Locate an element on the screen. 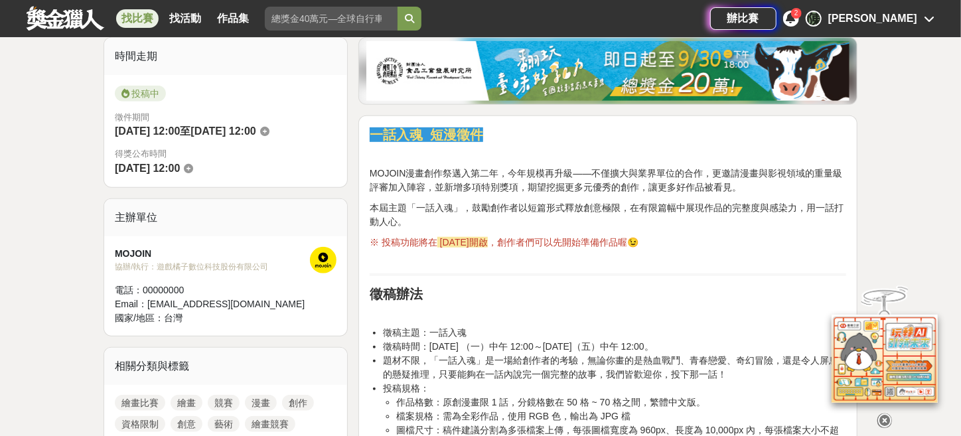  a: 找比賽 is located at coordinates (137, 19).